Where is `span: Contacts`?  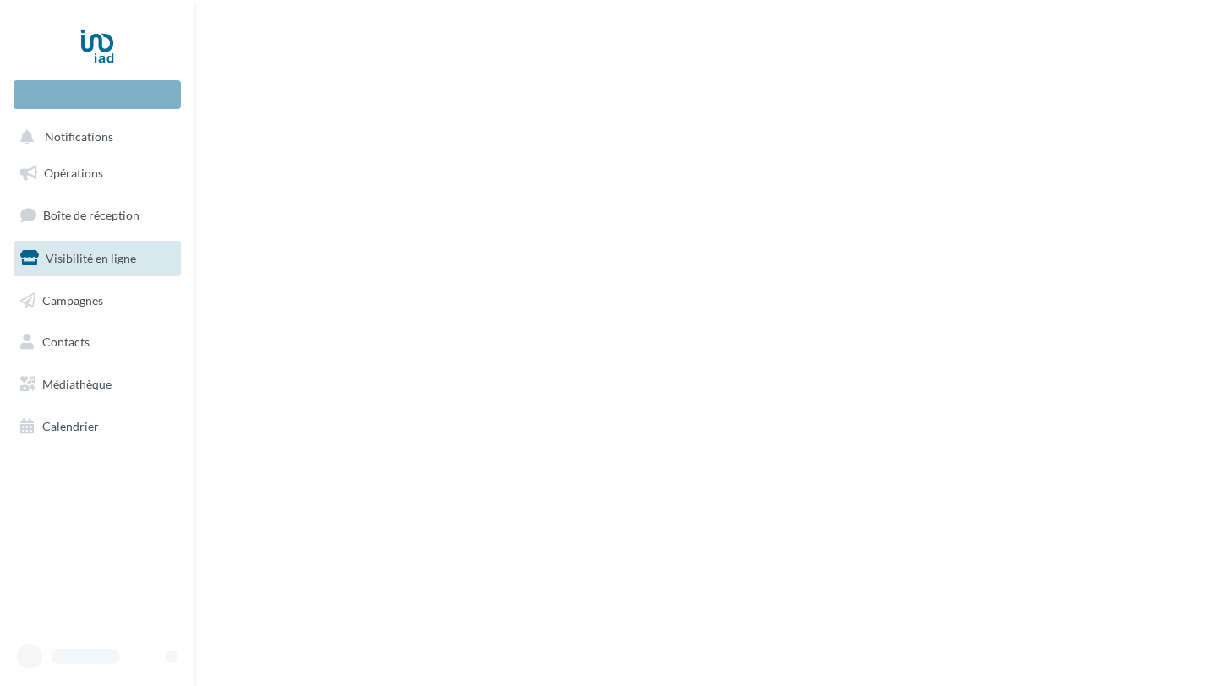
span: Contacts is located at coordinates (66, 341).